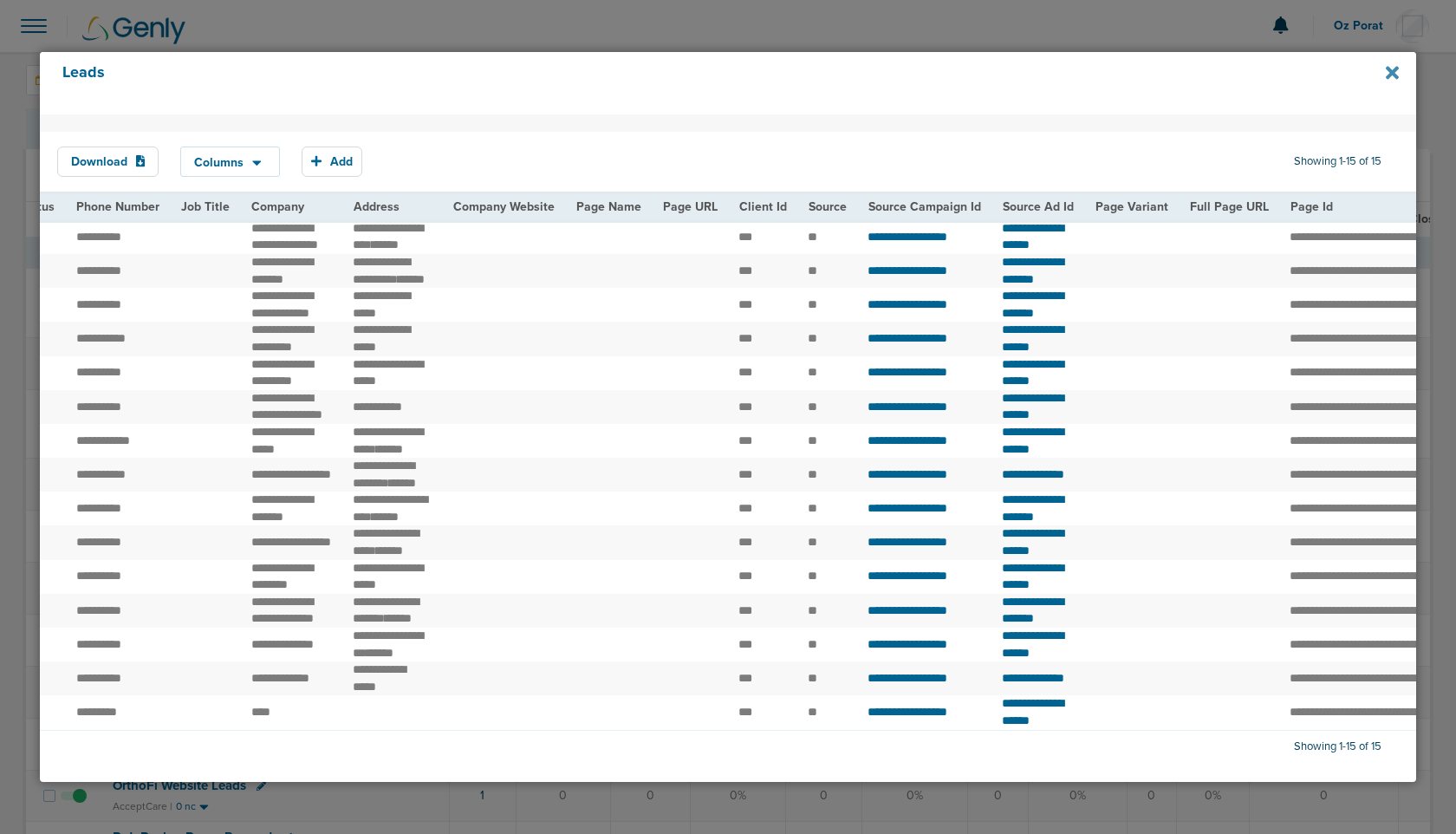 The image size is (1456, 834). What do you see at coordinates (609, 206) in the screenshot?
I see `th: Page Name` at bounding box center [609, 206].